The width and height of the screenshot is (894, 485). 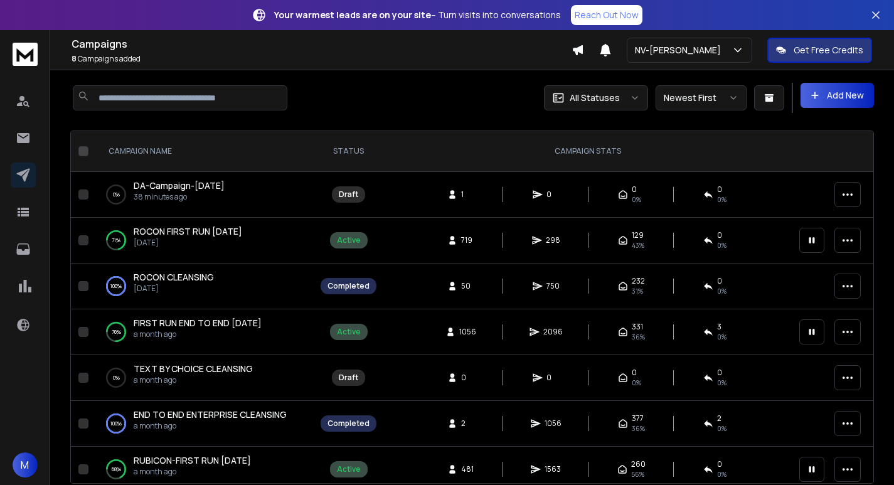 I want to click on th: CAMPAIGN STATS, so click(x=588, y=151).